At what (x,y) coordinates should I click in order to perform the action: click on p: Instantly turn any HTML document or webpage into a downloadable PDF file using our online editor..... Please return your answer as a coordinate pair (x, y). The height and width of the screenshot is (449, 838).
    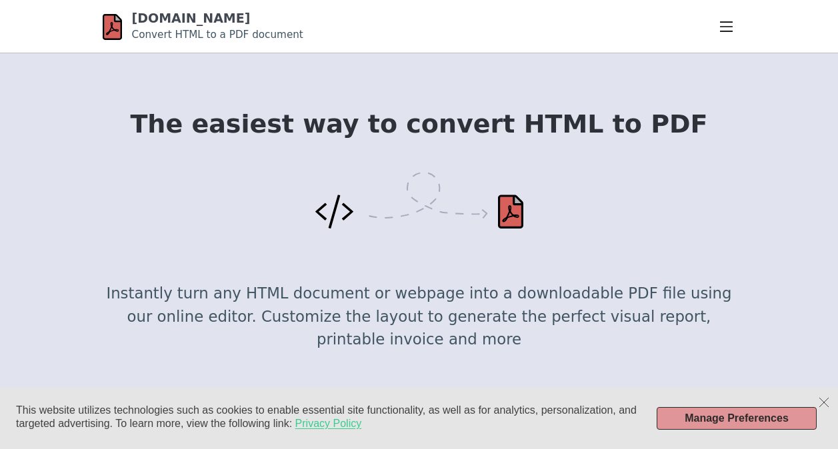
    Looking at the image, I should click on (419, 316).